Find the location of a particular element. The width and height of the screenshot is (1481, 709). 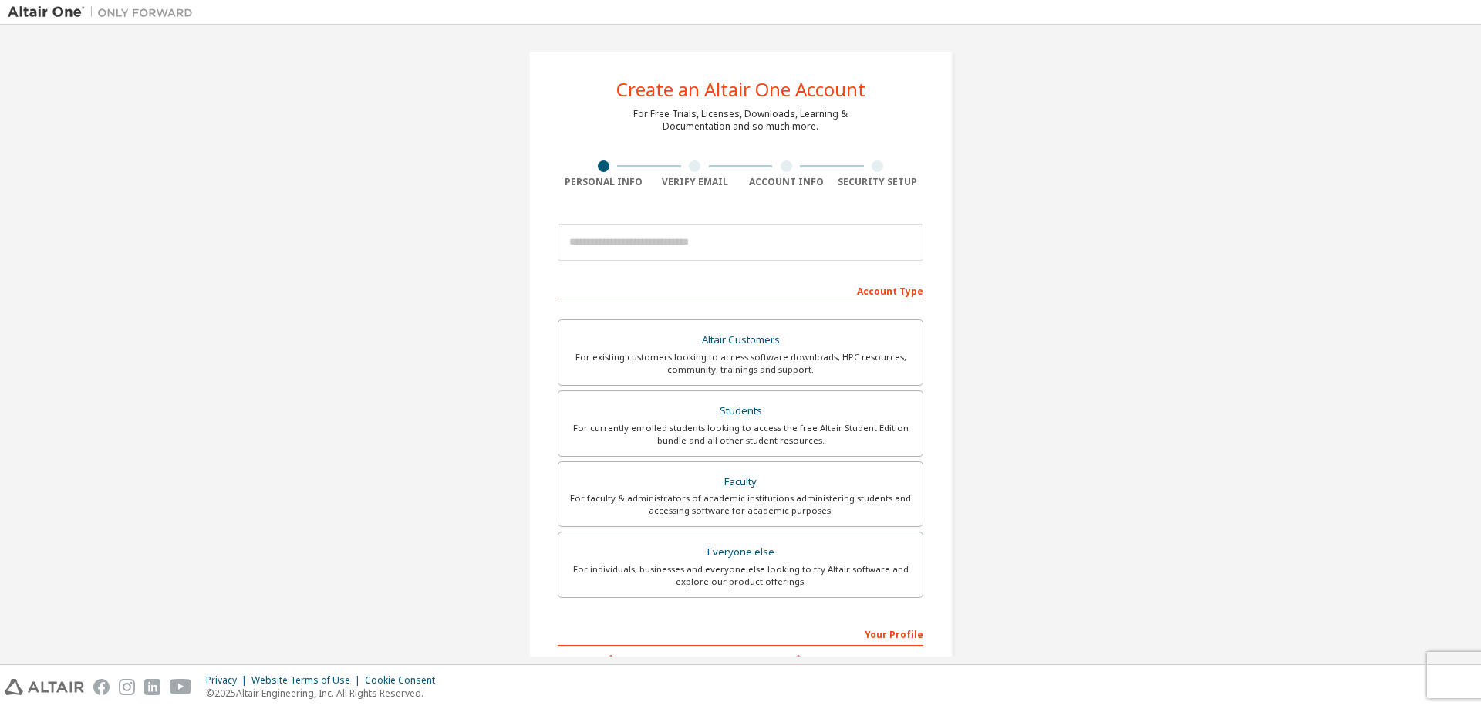

div: Cookie Consent is located at coordinates (404, 680).